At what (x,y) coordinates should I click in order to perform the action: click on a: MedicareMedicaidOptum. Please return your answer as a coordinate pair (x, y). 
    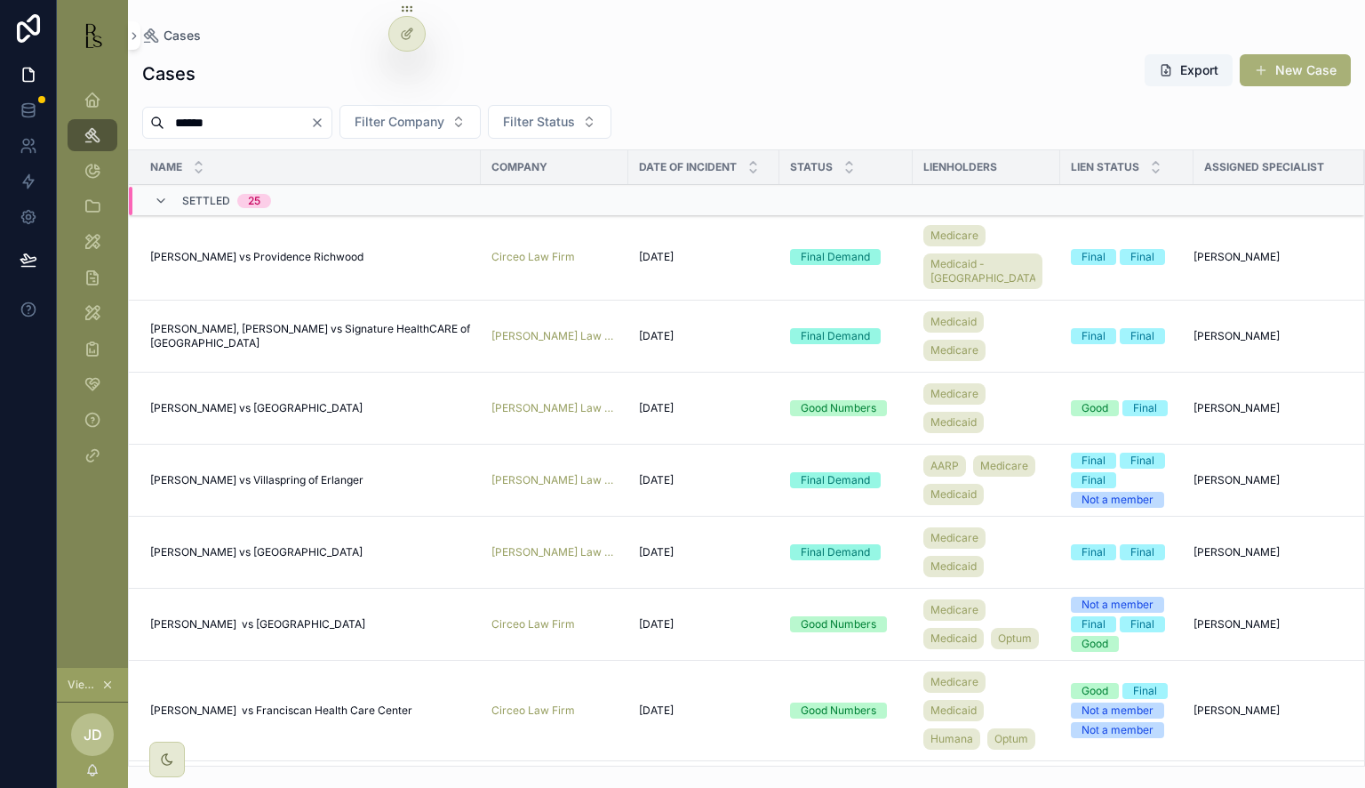
    Looking at the image, I should click on (987, 624).